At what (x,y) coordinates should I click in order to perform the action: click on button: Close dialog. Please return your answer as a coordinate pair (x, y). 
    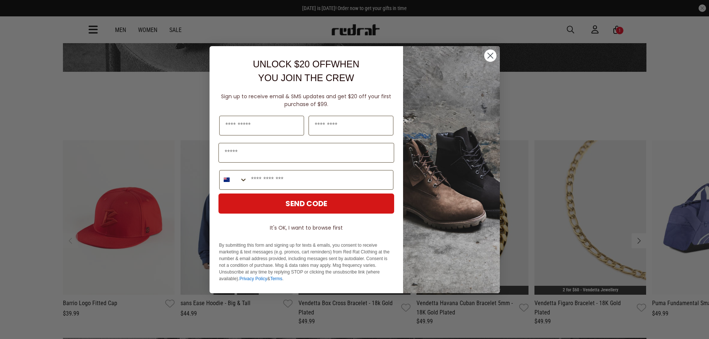
    Looking at the image, I should click on (490, 55).